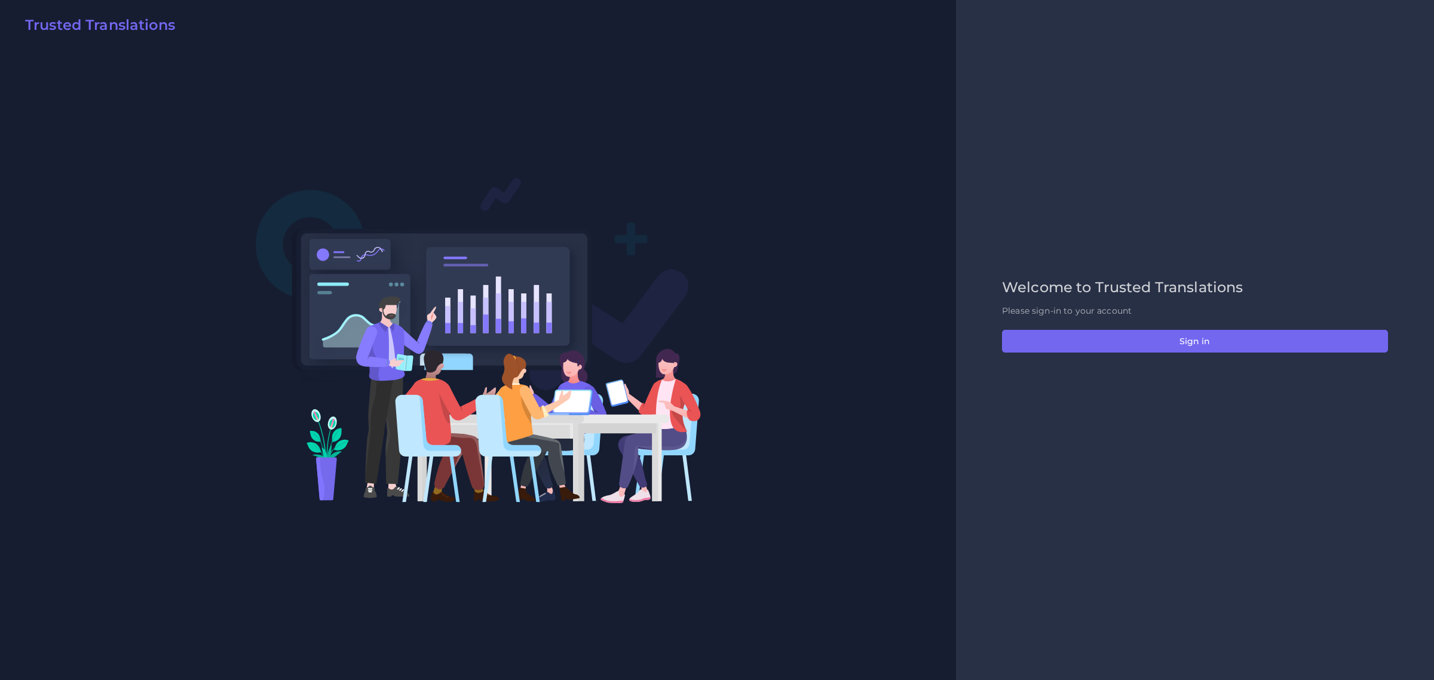  What do you see at coordinates (1195, 311) in the screenshot?
I see `p: Please sign-in to your account` at bounding box center [1195, 311].